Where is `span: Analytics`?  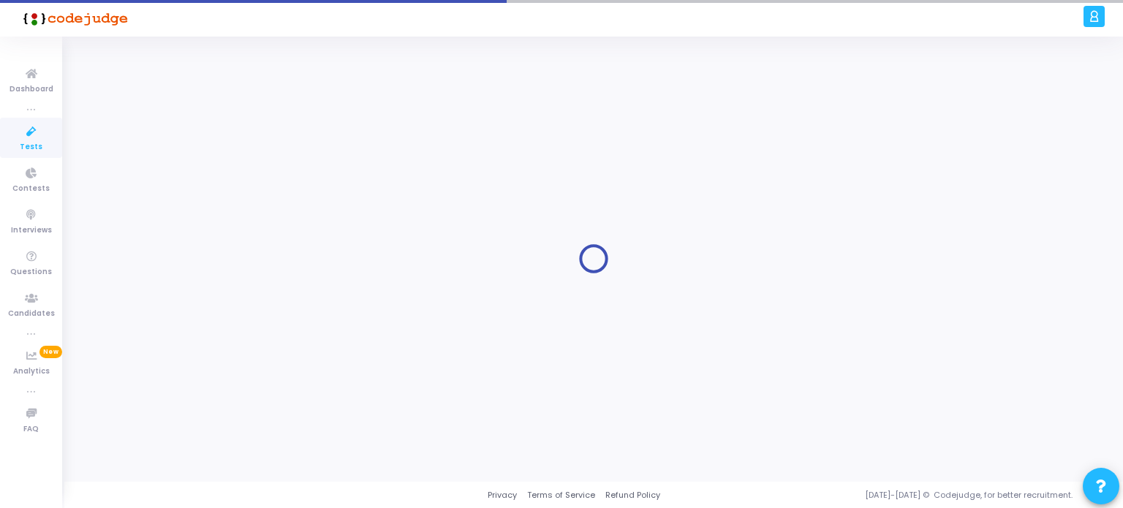
span: Analytics is located at coordinates (31, 371).